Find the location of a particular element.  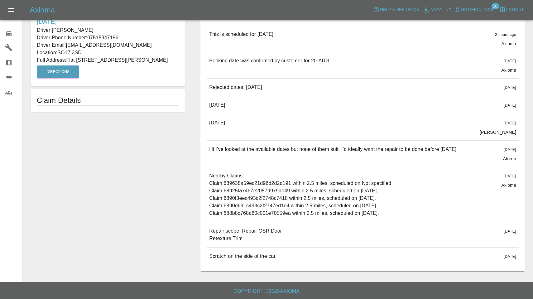

a: Account is located at coordinates (437, 10).